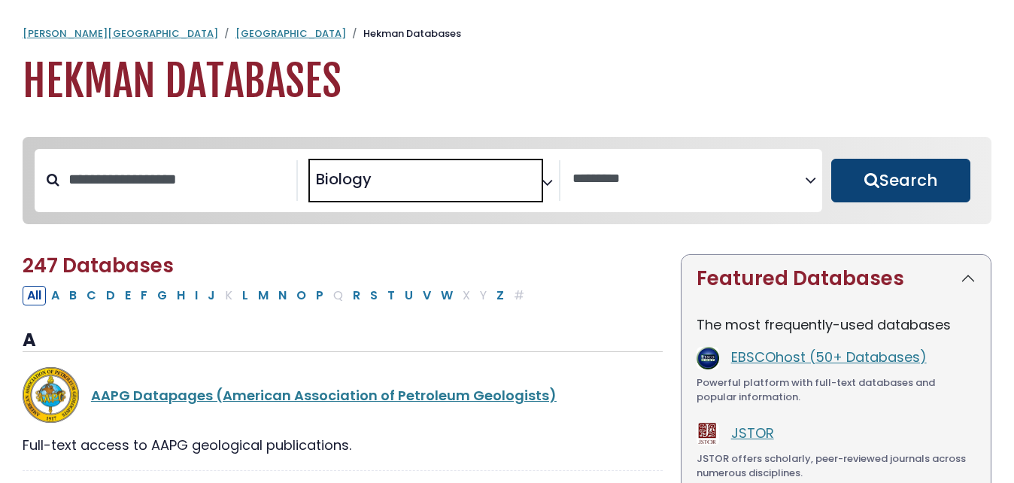 The image size is (1014, 483). Describe the element at coordinates (98, 266) in the screenshot. I see `span: 247 Databases` at that location.